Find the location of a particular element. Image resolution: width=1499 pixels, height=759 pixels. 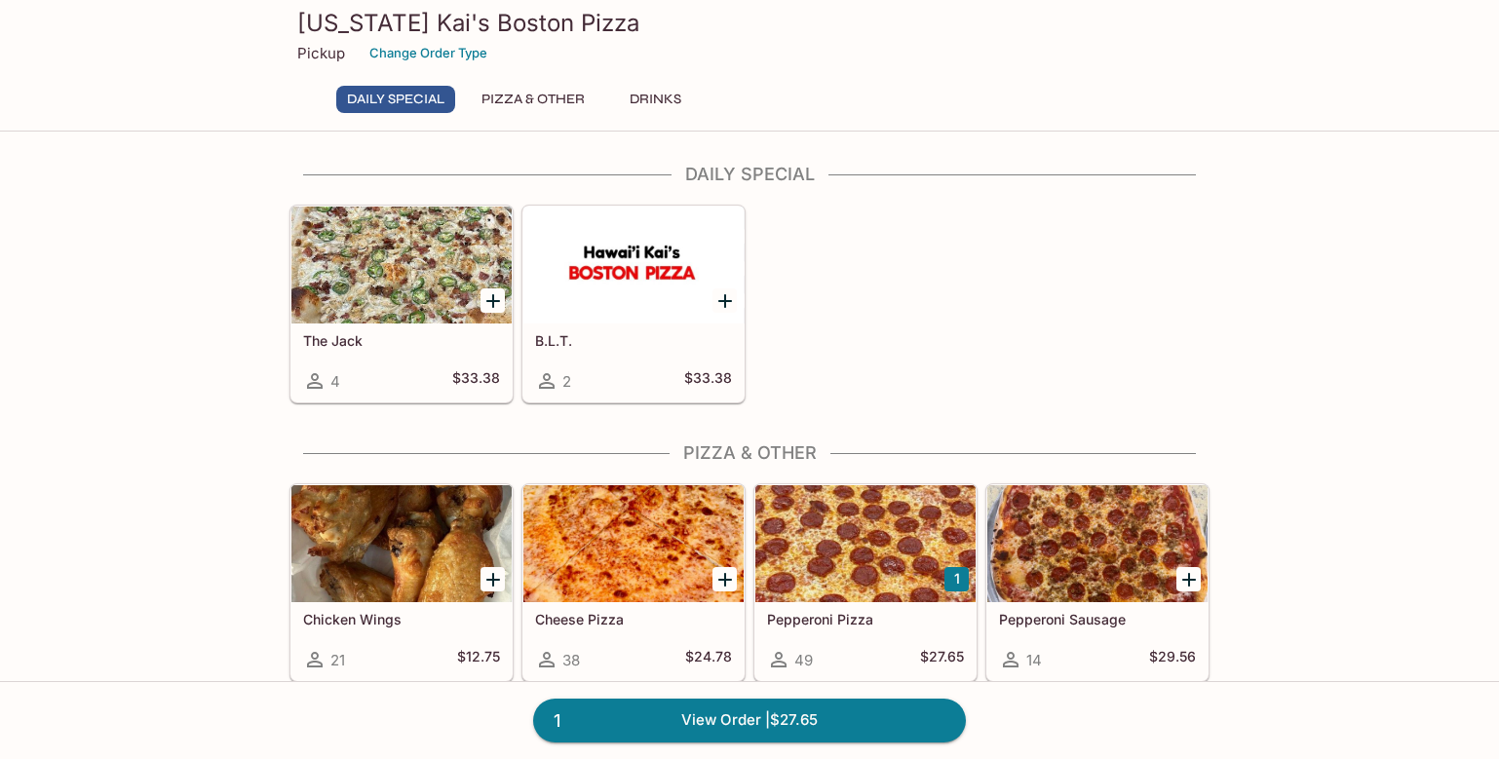

a: B.L.T.2$33.38 is located at coordinates (633, 304).